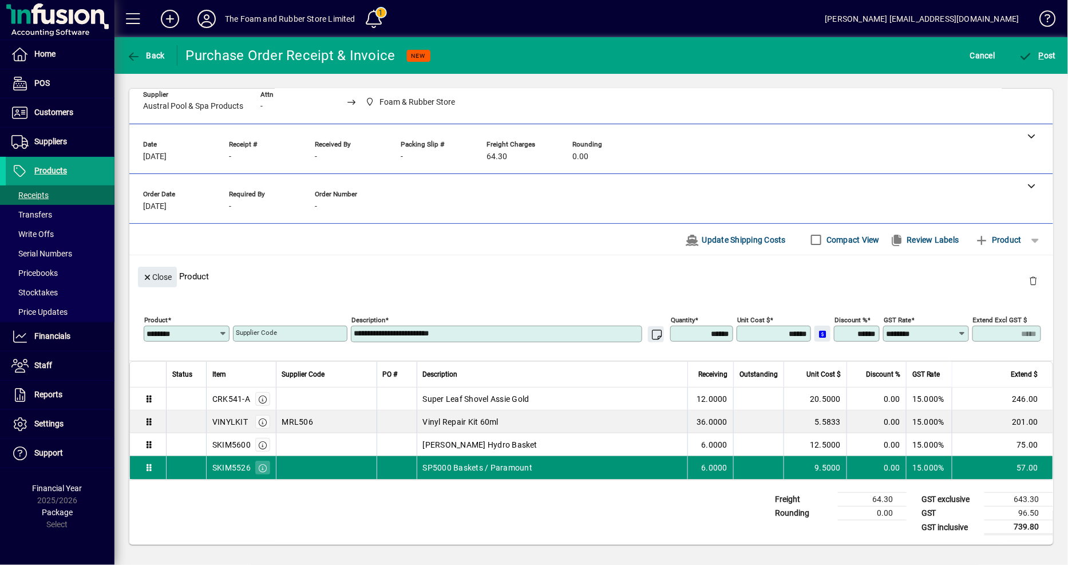  I want to click on a: Knowledge Base, so click(1042, 21).